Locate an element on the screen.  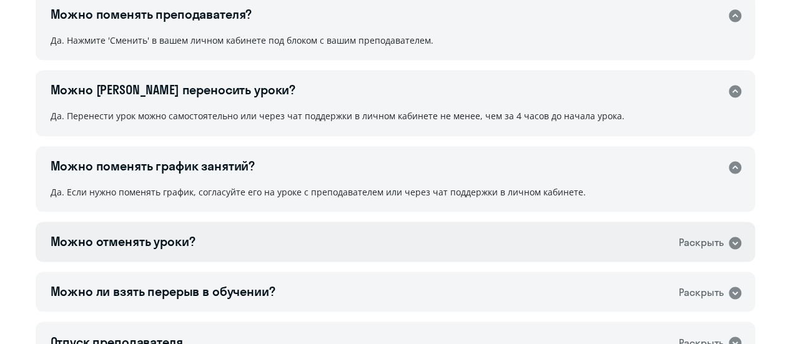
div: Да. Если нужно поменять график, согласуйте его на уроке с преподавателем или через чат поддержки ... is located at coordinates (395, 199).